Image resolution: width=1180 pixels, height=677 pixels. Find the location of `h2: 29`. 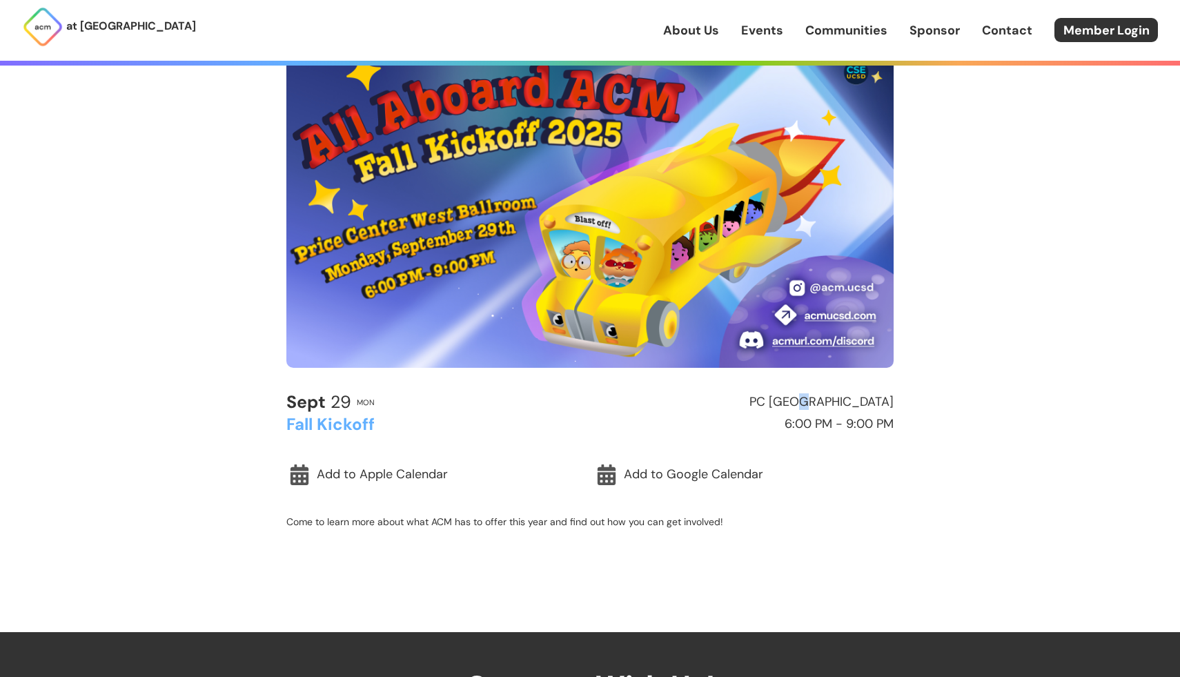

h2: 29 is located at coordinates (319, 402).